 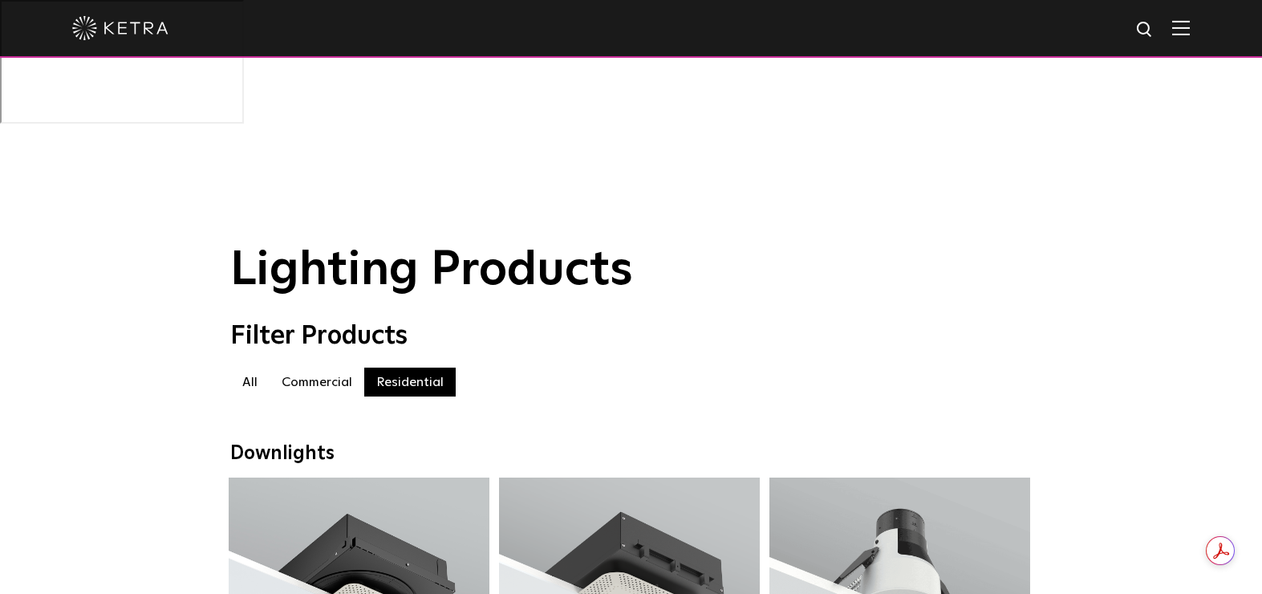 I want to click on img: search icon, so click(x=1145, y=30).